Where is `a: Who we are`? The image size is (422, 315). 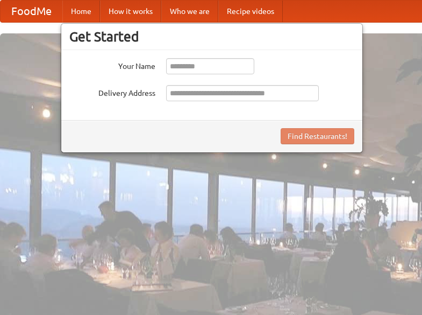 a: Who we are is located at coordinates (190, 11).